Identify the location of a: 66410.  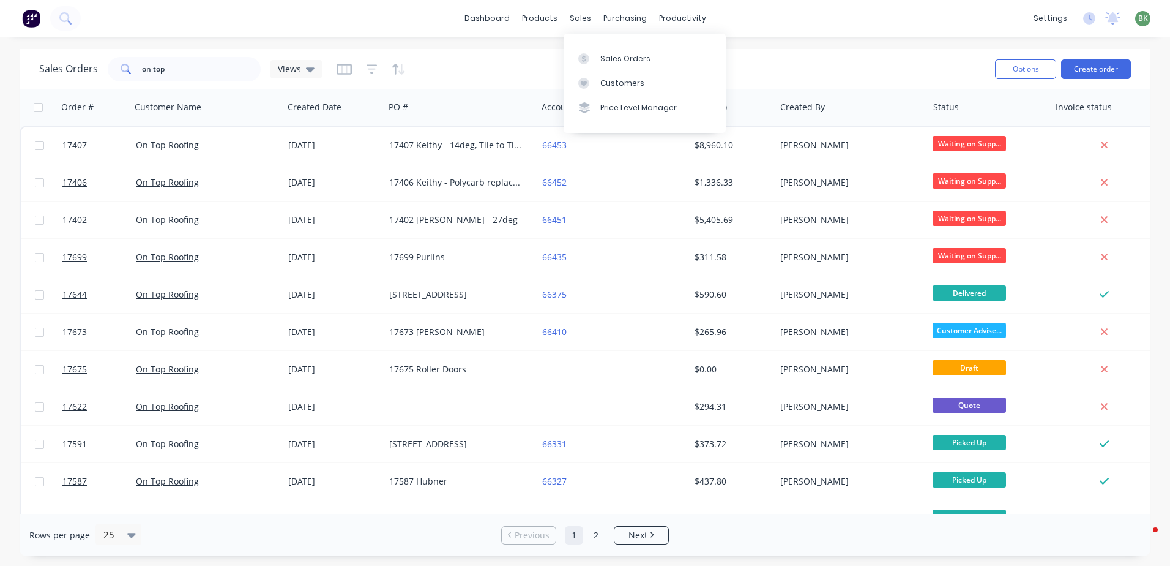
(555, 331).